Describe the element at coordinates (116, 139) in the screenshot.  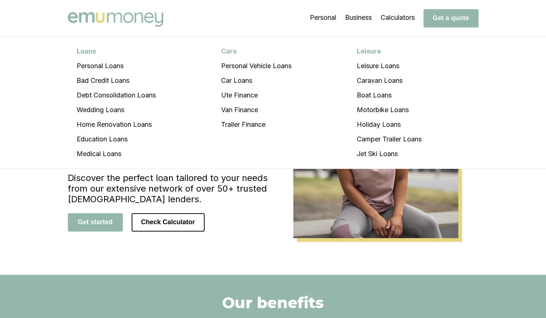
I see `li: Education Loans` at that location.